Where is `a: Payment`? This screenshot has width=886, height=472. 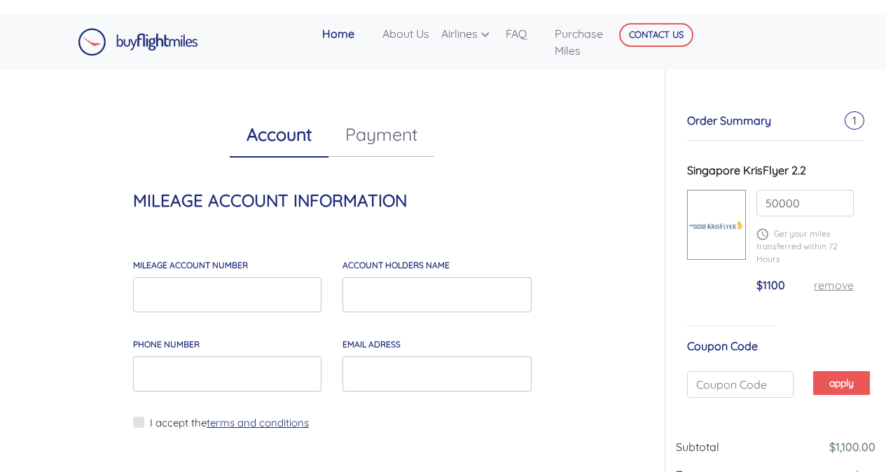
a: Payment is located at coordinates (381, 135).